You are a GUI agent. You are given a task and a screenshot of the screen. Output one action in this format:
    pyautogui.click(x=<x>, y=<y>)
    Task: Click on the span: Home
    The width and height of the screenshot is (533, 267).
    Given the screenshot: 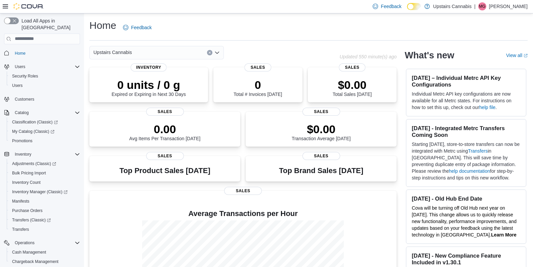 What is the action you would take?
    pyautogui.click(x=46, y=53)
    